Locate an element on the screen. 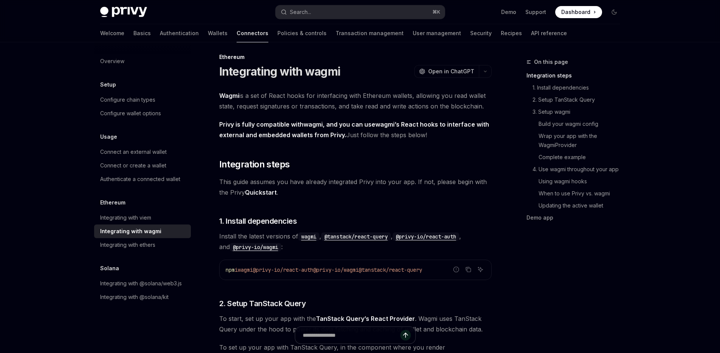 The image size is (720, 353). h5: Setup is located at coordinates (108, 85).